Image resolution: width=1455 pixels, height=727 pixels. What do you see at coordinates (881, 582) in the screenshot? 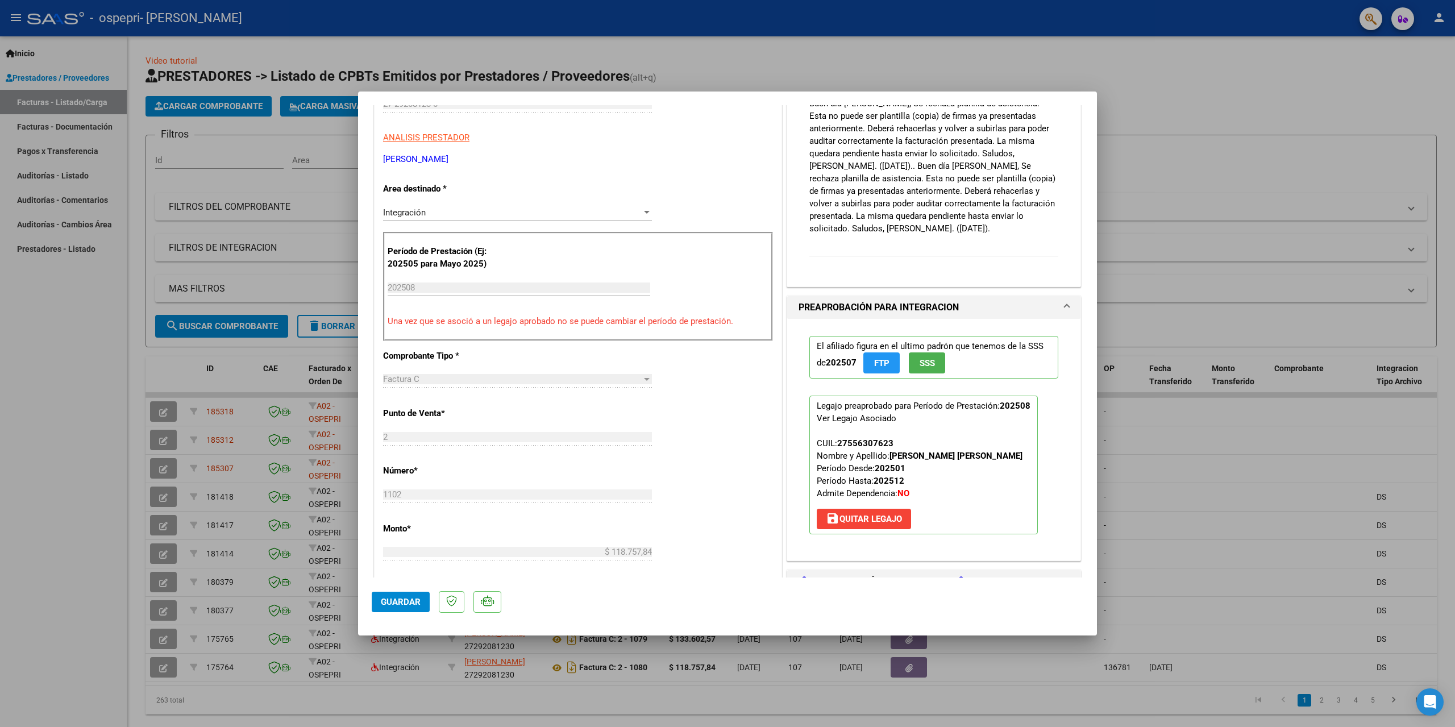
I see `h1: DOCUMENTACIÓN RESPALDATORIA` at bounding box center [881, 582].